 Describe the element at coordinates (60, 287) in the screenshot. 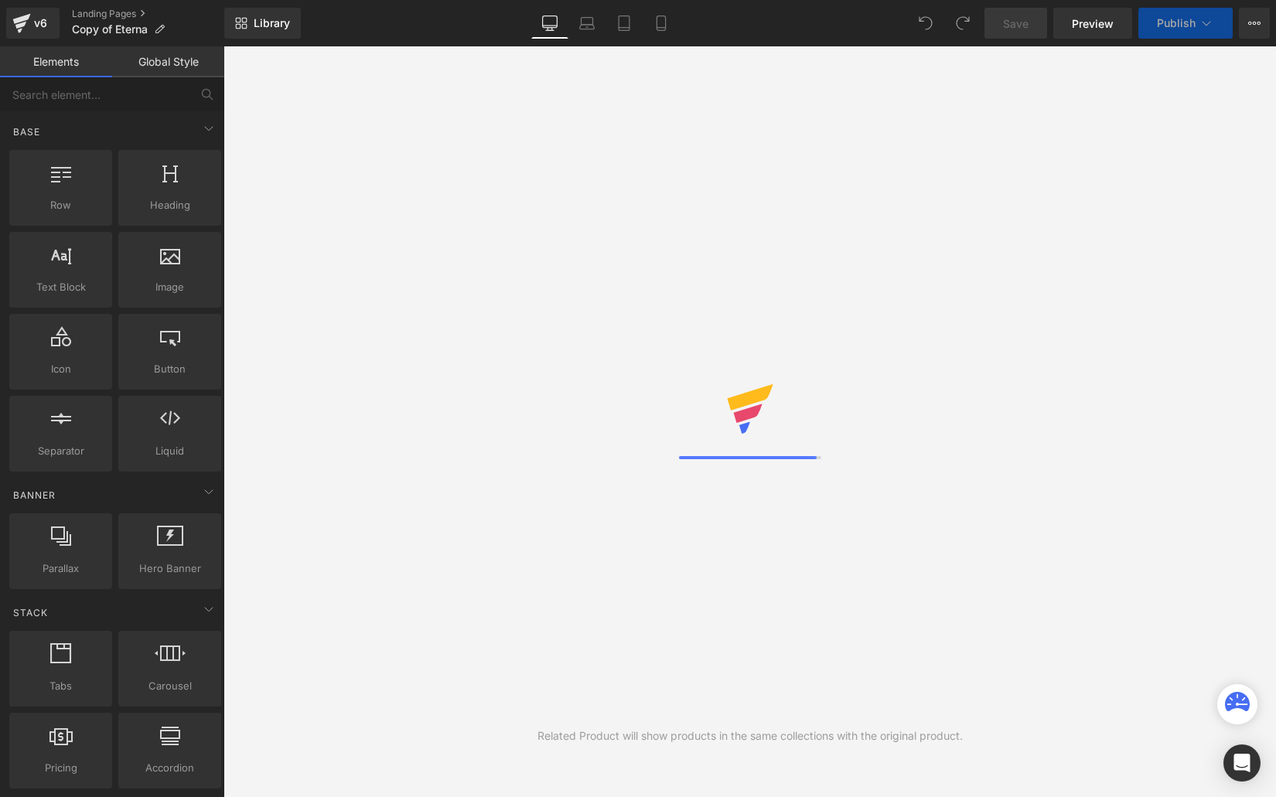

I see `span: Text Block` at that location.